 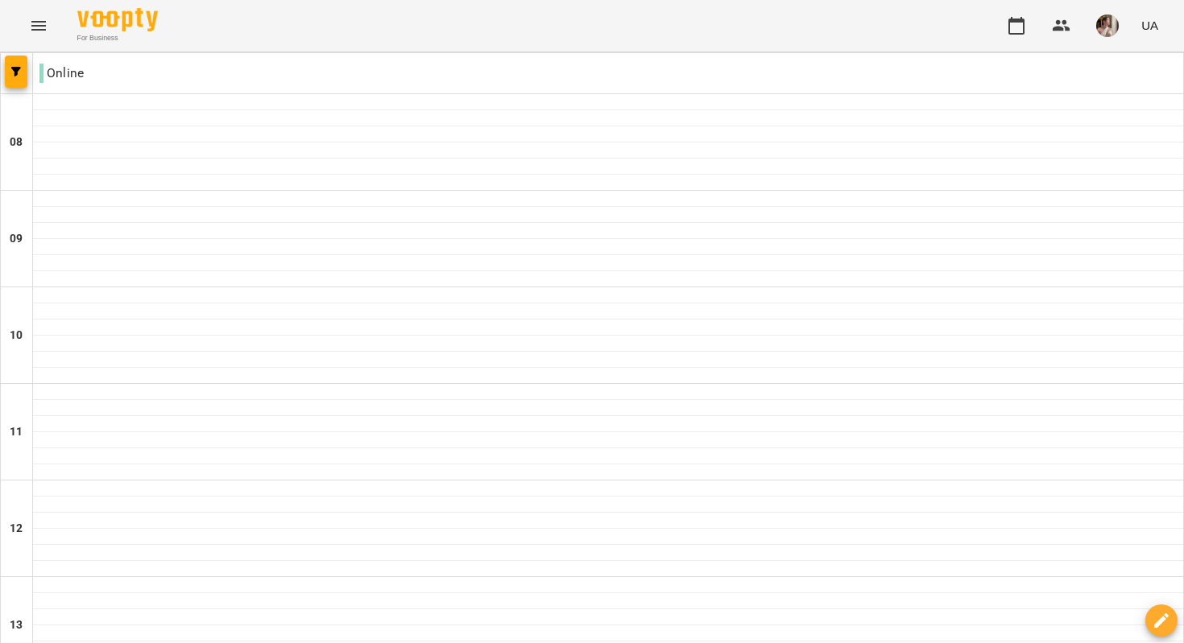 What do you see at coordinates (1107, 26) in the screenshot?
I see `img: 0a4dad19eba764c2f594687fe5d0a04d.jpeg` at bounding box center [1107, 26].